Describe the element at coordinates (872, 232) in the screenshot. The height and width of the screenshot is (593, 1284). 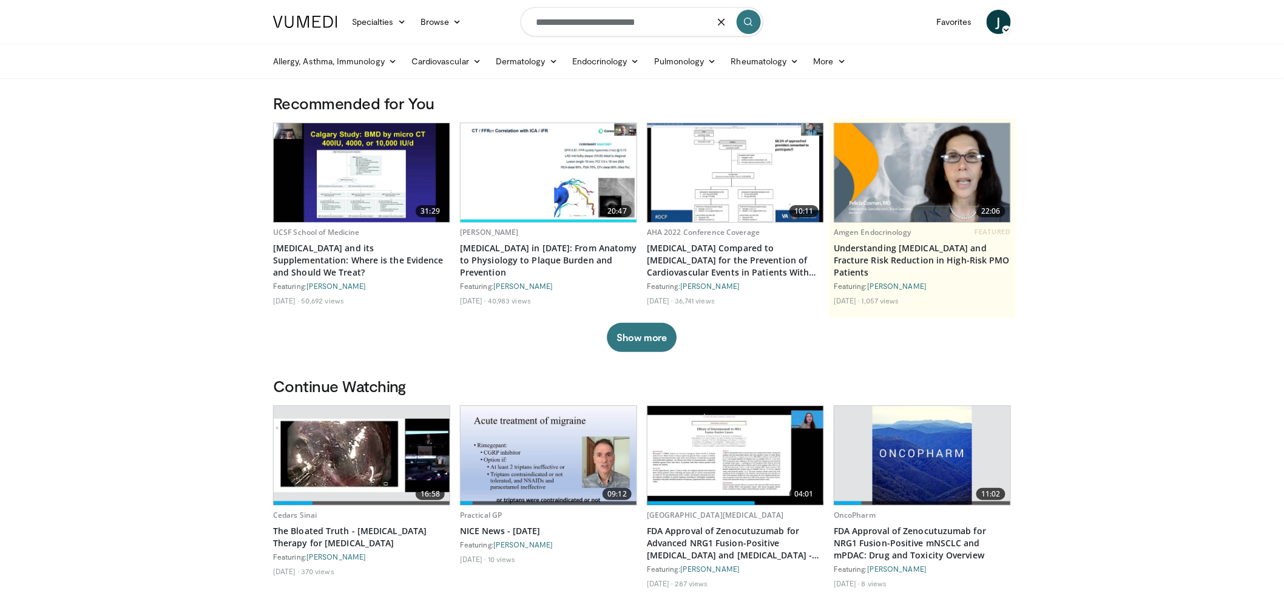
I see `a: Amgen Endocrinology` at that location.